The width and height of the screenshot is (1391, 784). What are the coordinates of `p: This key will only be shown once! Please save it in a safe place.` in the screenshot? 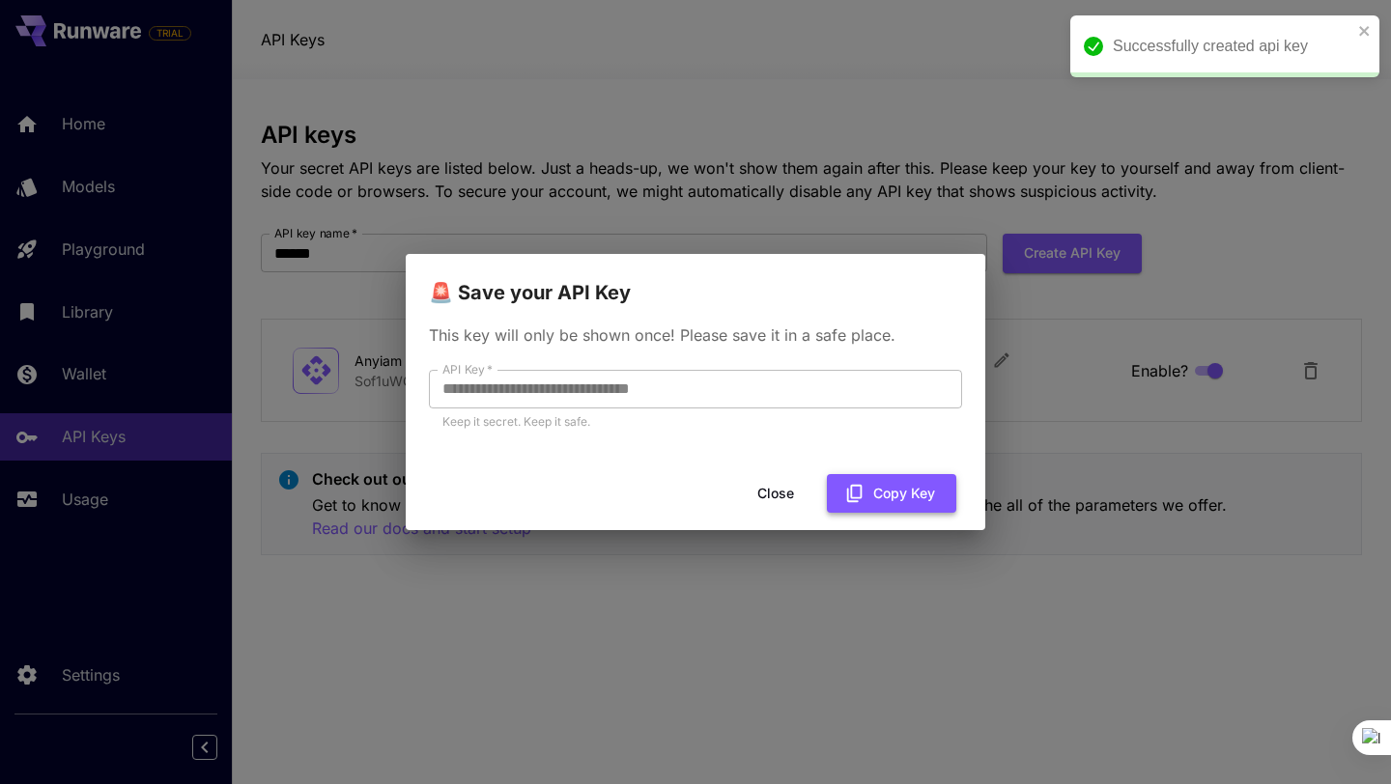 It's located at (695, 335).